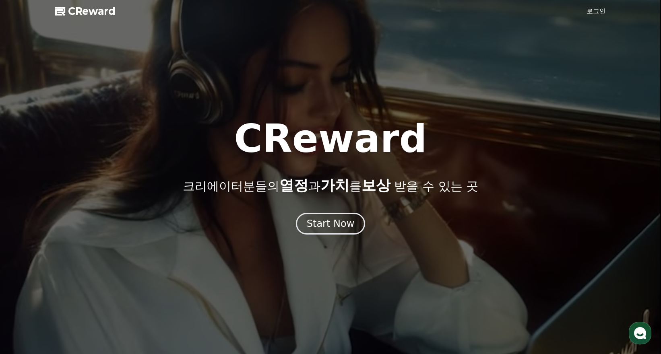 Image resolution: width=661 pixels, height=354 pixels. What do you see at coordinates (78, 271) in the screenshot?
I see `span: 대화` at bounding box center [78, 271].